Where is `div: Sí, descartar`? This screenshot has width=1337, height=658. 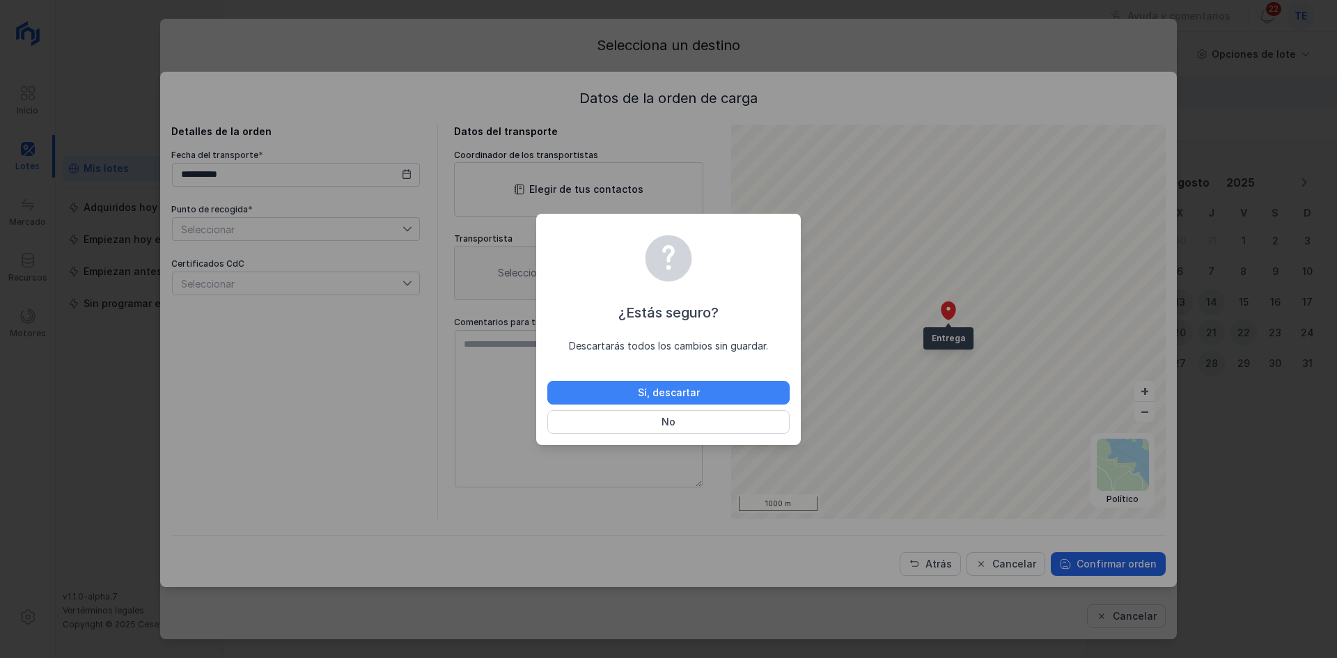
div: Sí, descartar is located at coordinates (668, 393).